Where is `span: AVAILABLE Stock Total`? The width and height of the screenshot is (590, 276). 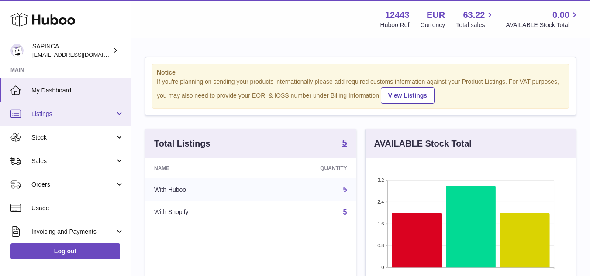 span: AVAILABLE Stock Total is located at coordinates (542, 25).